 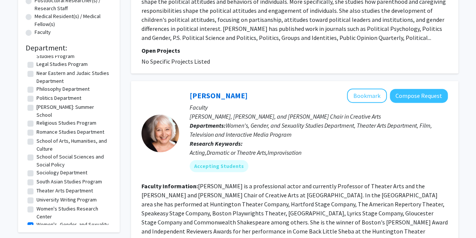 I want to click on label: Women's Studies Research Center, so click(x=73, y=213).